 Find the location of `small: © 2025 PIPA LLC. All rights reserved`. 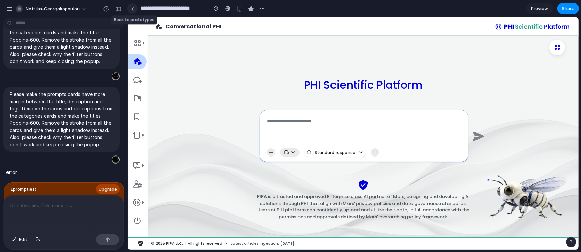

small: © 2025 PIPA LLC. All rights reserved is located at coordinates (59, 226).